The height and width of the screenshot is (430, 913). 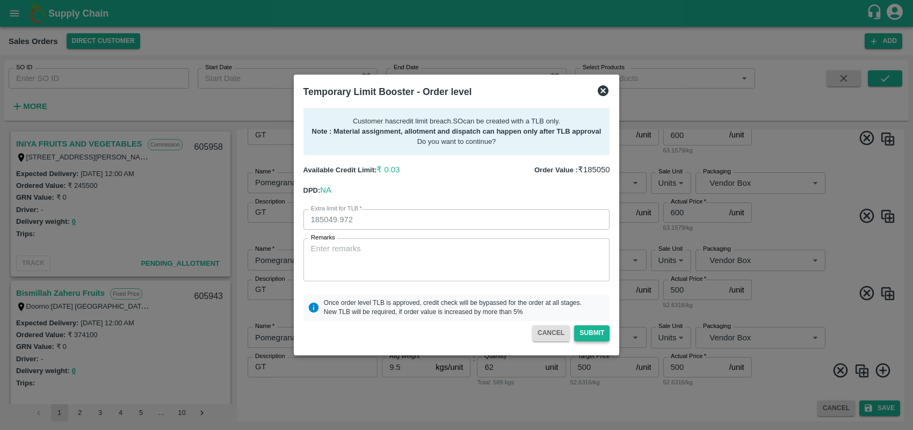 I want to click on label: Remarks, so click(x=323, y=238).